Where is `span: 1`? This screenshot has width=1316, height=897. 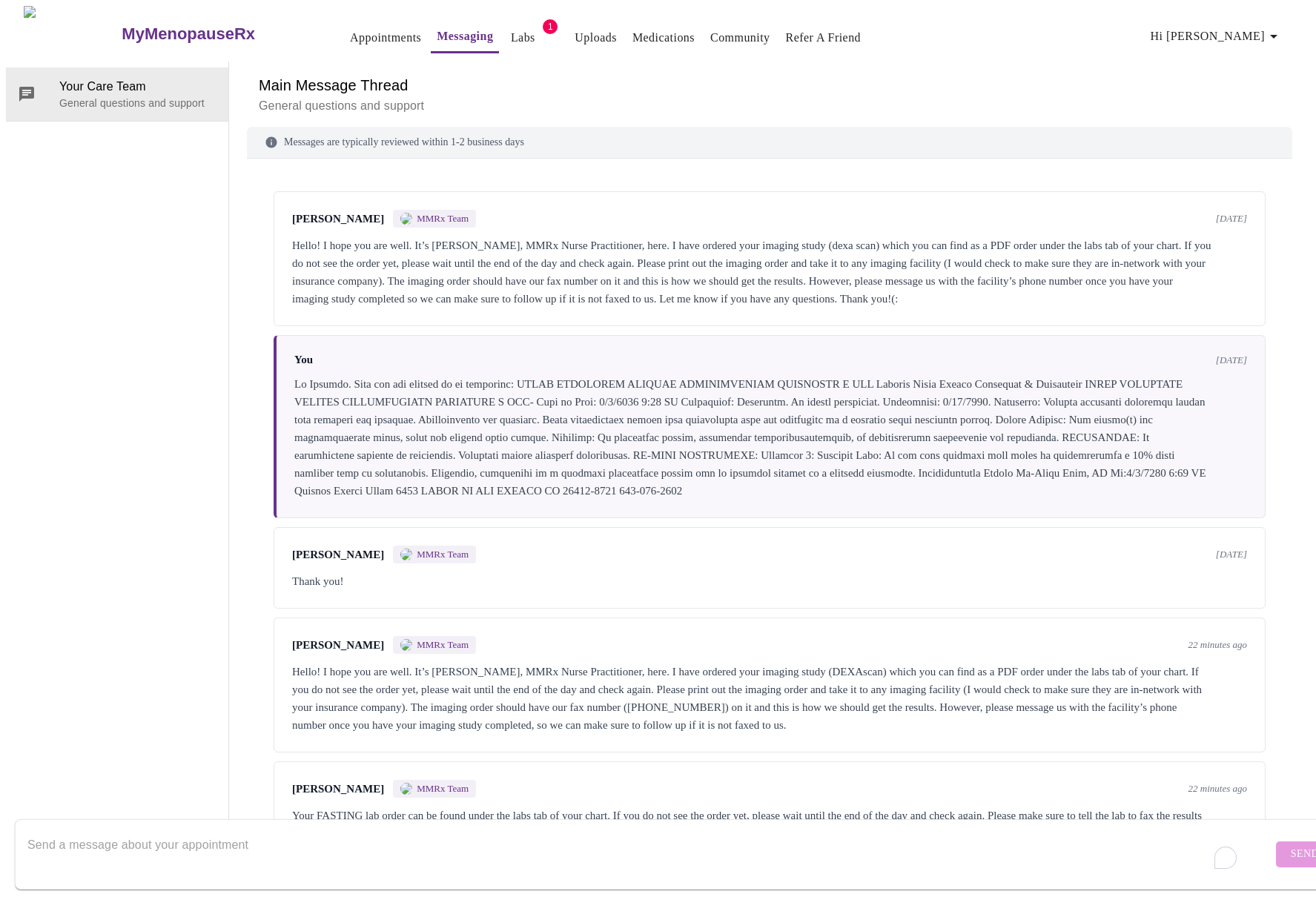
span: 1 is located at coordinates (551, 27).